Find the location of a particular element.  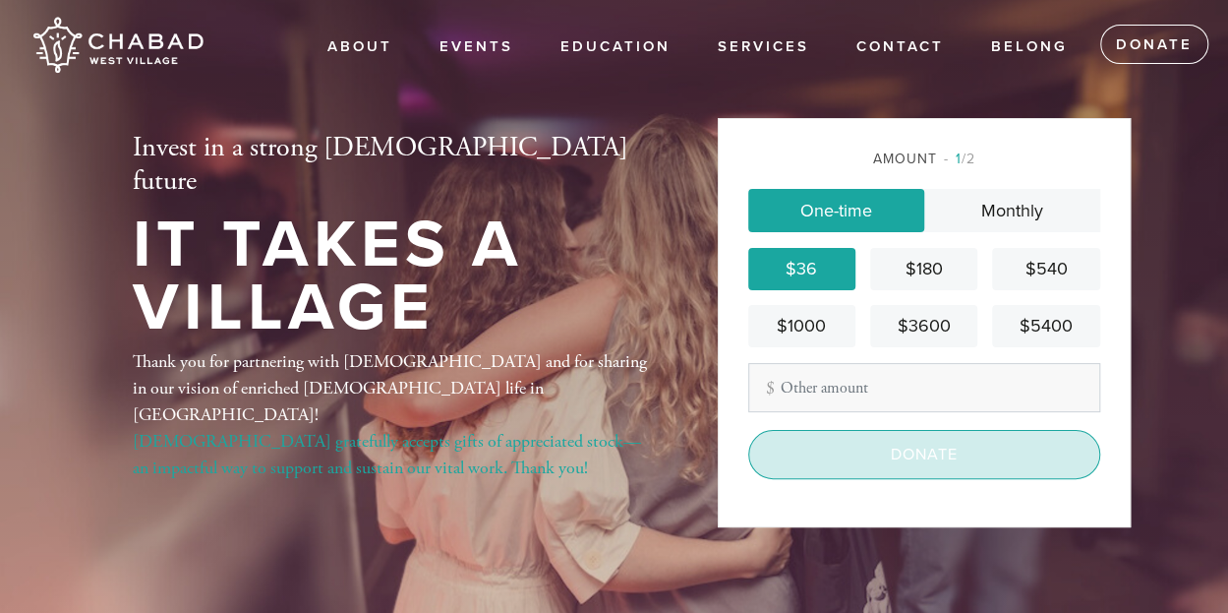

a: Services is located at coordinates (763, 47).